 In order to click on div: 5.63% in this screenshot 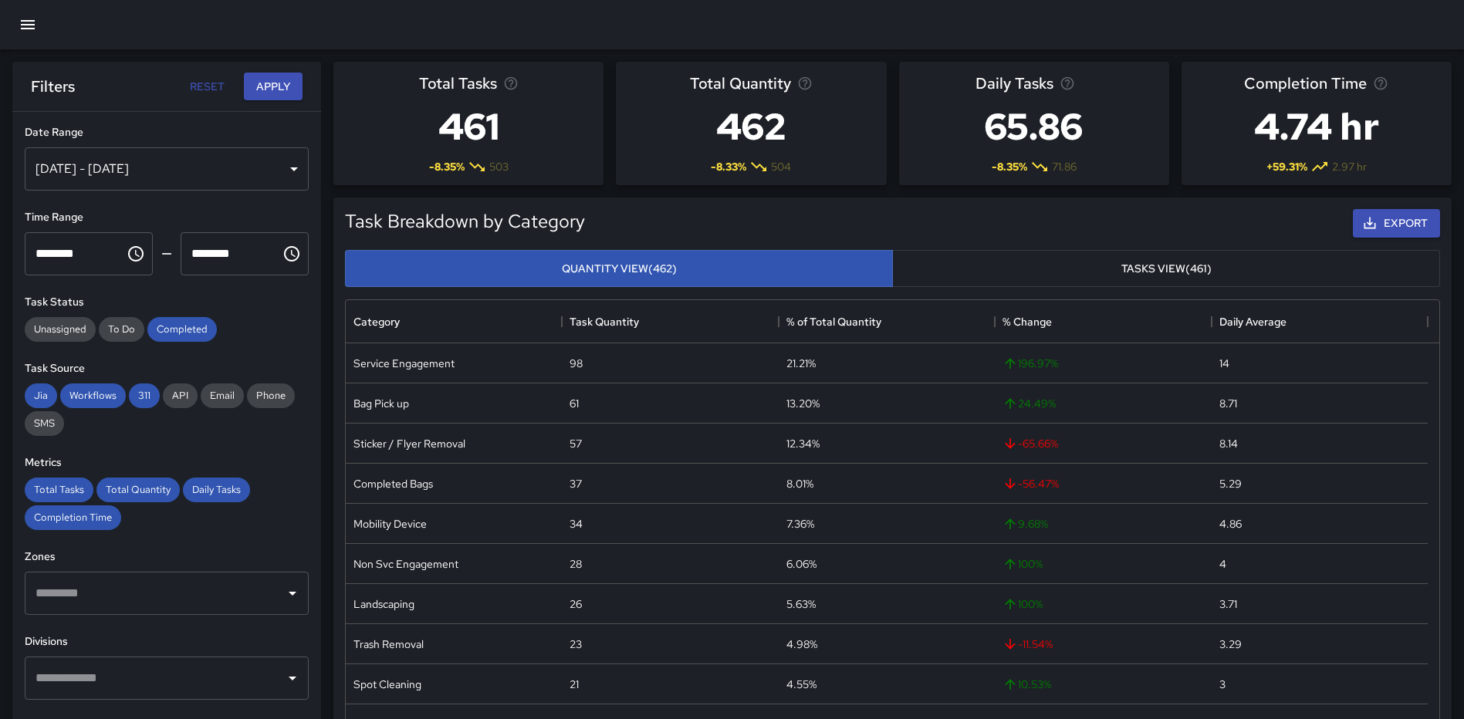, I will do `click(801, 604)`.